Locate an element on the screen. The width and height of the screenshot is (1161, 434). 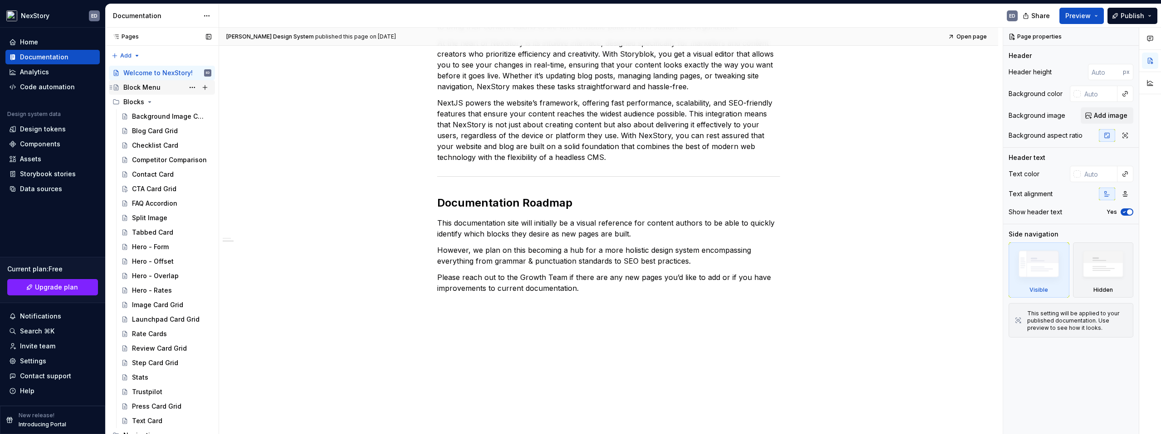
a: CTA Card Grid is located at coordinates (166, 189).